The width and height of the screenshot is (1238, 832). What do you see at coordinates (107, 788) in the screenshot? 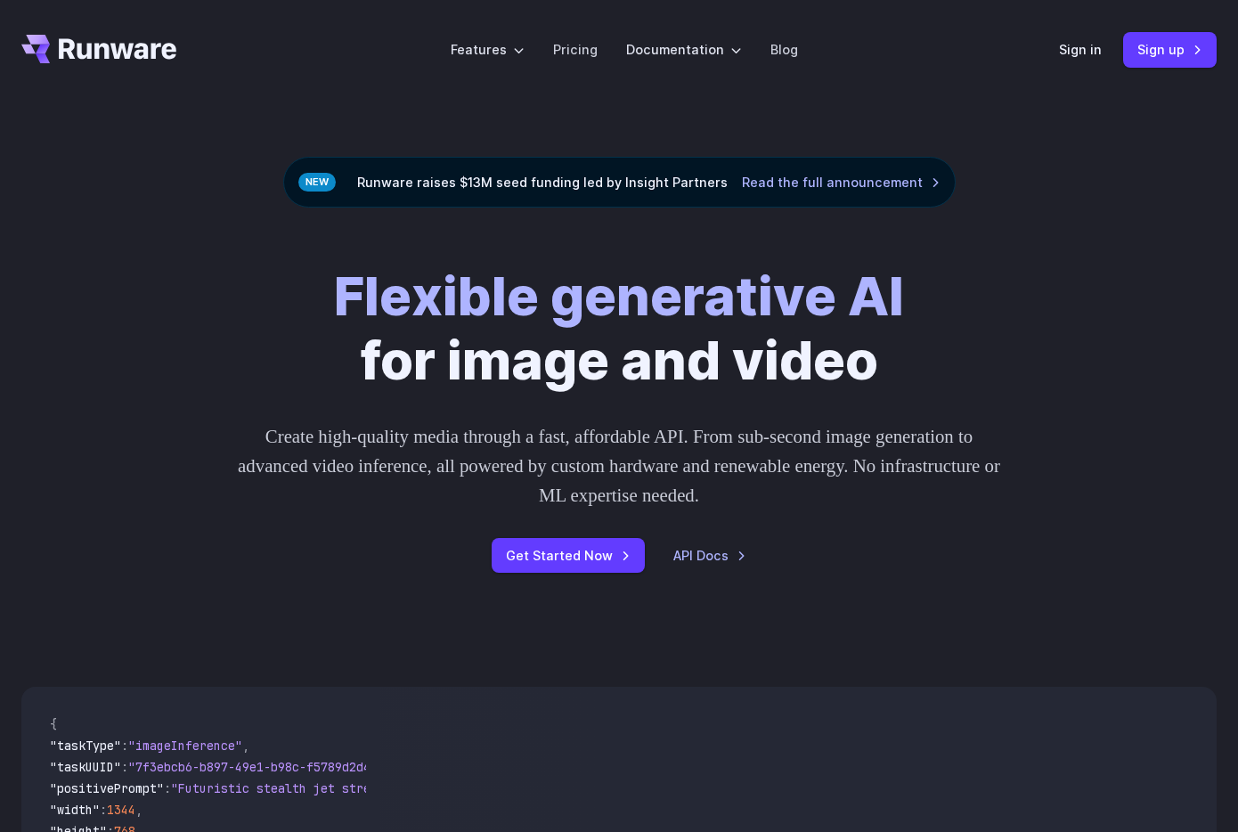
I see `span: "positivePrompt"` at bounding box center [107, 788].